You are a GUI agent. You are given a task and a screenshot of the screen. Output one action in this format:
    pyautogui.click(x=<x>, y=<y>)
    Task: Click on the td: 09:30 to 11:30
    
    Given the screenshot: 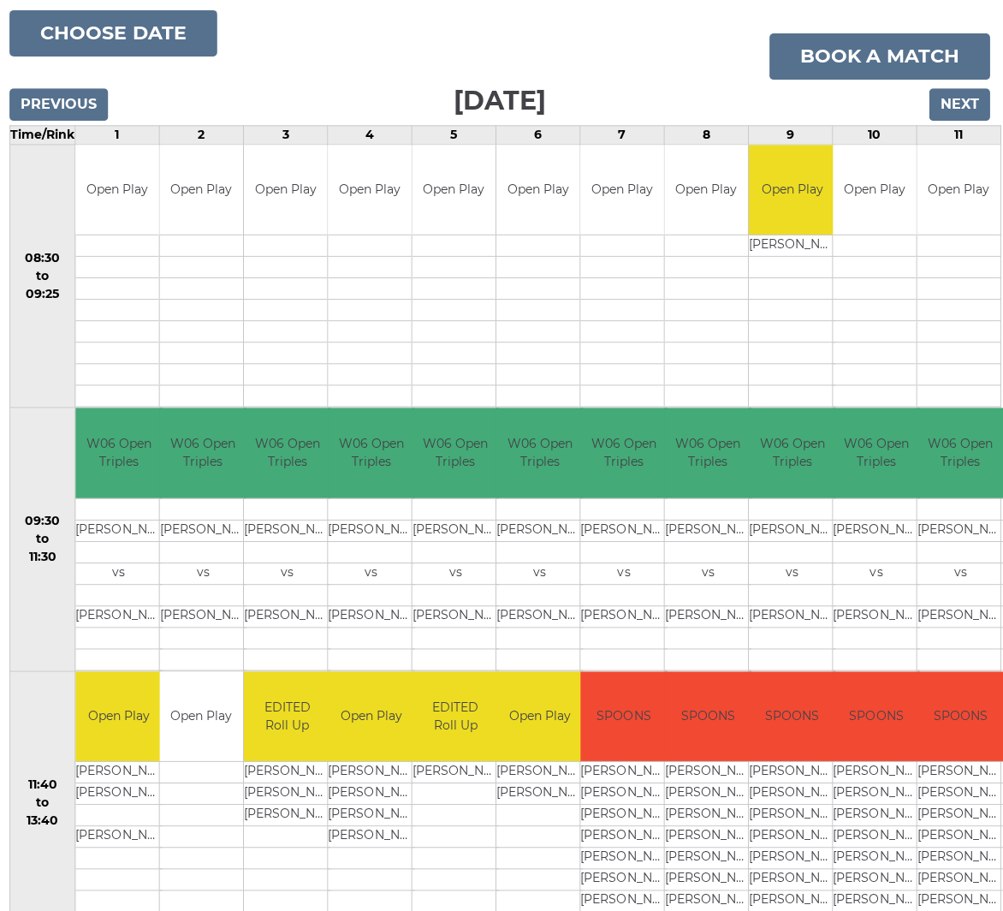 What is the action you would take?
    pyautogui.click(x=46, y=538)
    